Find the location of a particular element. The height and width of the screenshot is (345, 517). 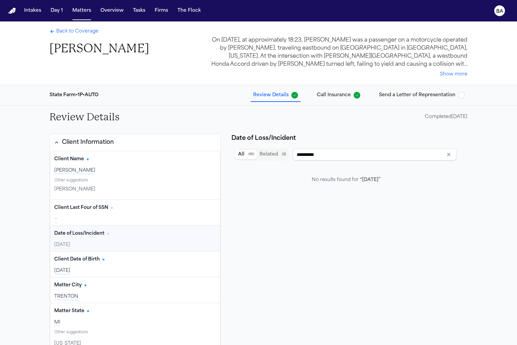

div: MI is located at coordinates (135, 322).